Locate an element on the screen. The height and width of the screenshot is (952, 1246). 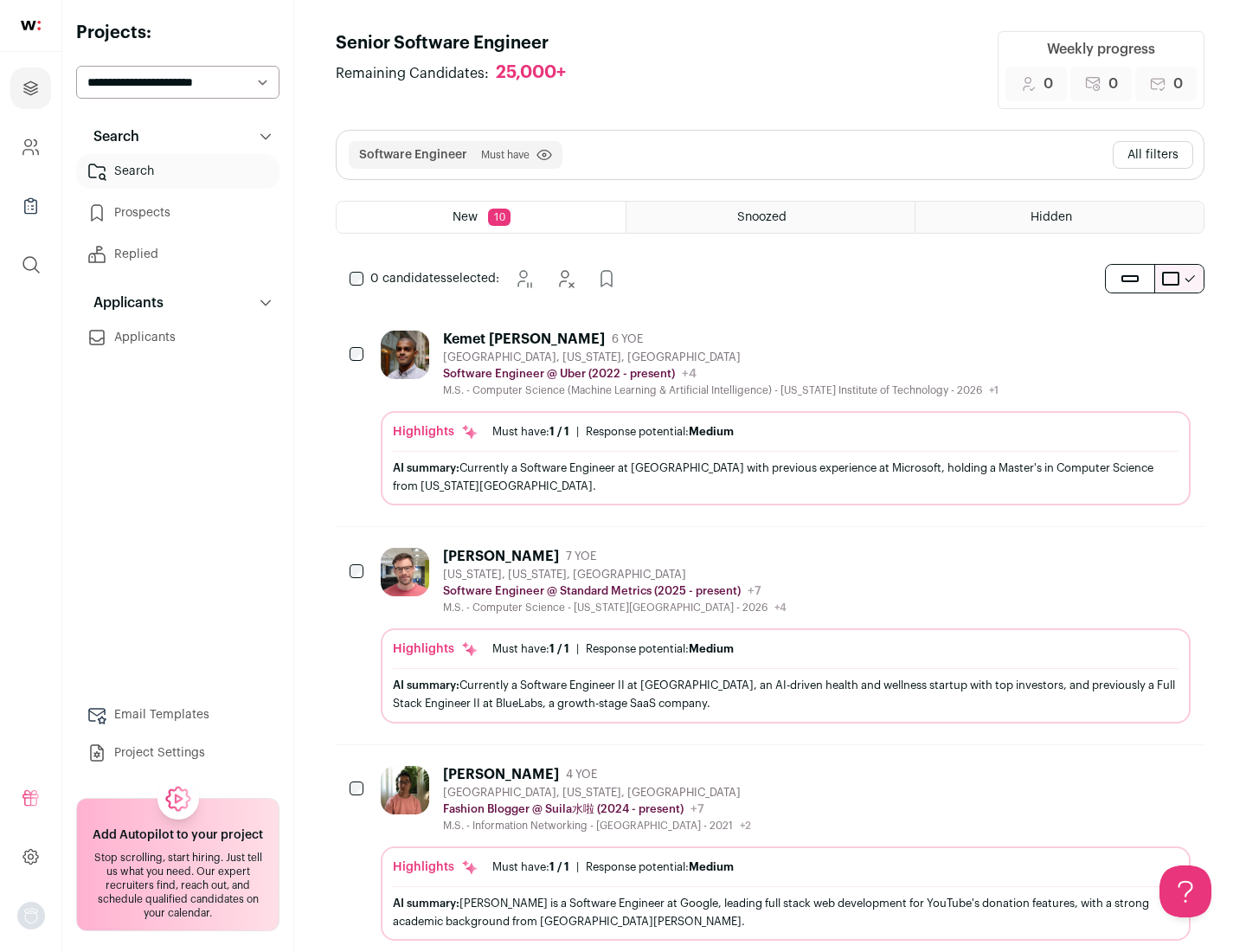
span: 4 YOE is located at coordinates (581, 774).